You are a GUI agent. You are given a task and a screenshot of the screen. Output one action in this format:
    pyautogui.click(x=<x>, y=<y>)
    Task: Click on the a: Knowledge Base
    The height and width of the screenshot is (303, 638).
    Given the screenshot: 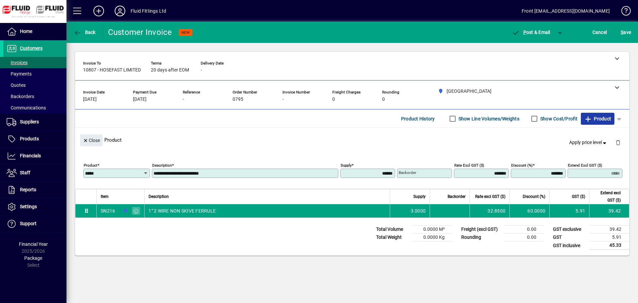 What is the action you would take?
    pyautogui.click(x=623, y=12)
    